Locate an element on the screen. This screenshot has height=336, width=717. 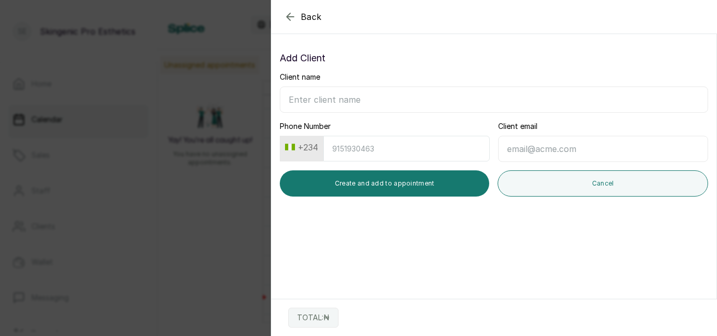
label: Client email is located at coordinates (517, 126).